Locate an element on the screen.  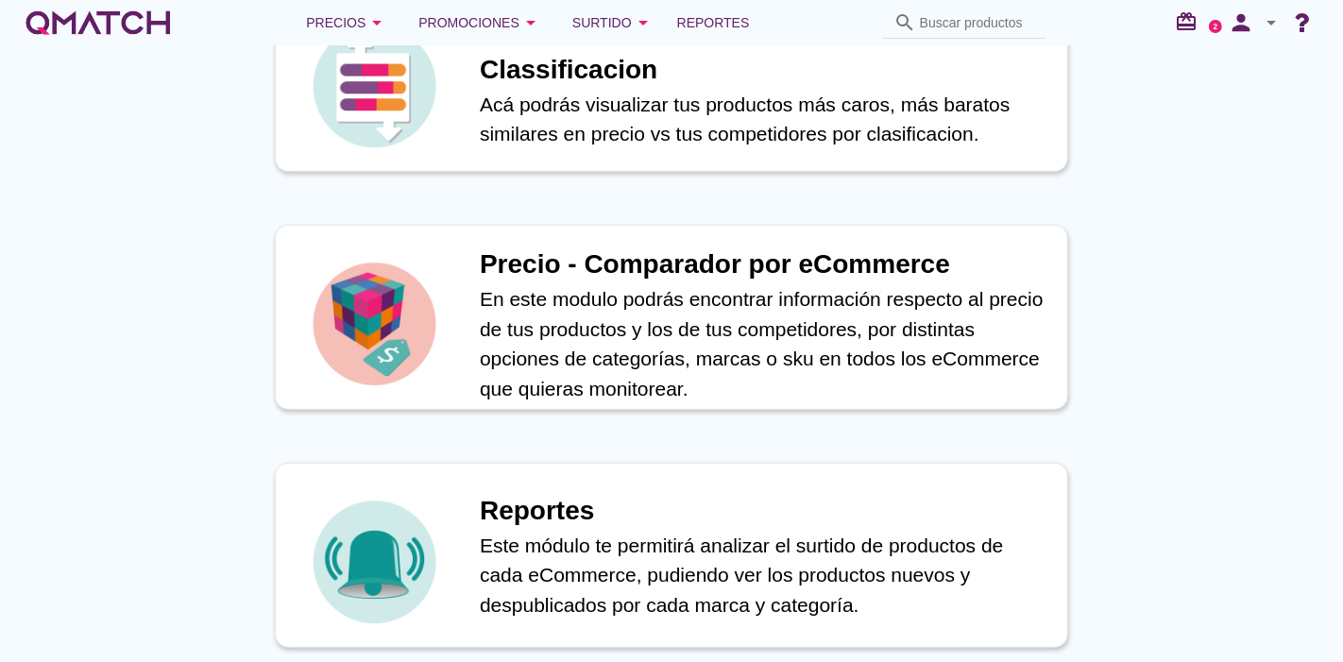
i: redeem is located at coordinates (1190, 22).